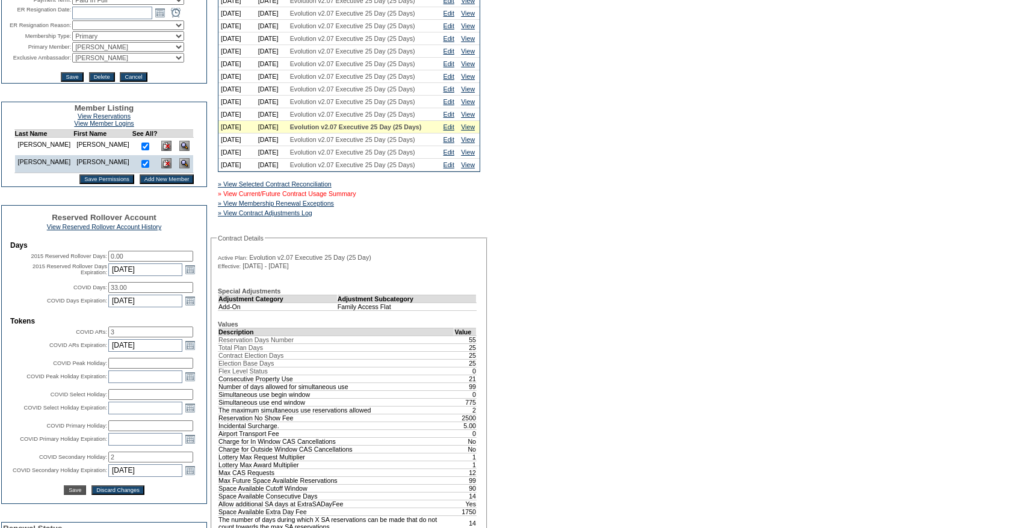 The image size is (1020, 528). I want to click on span: Election Base Days, so click(246, 363).